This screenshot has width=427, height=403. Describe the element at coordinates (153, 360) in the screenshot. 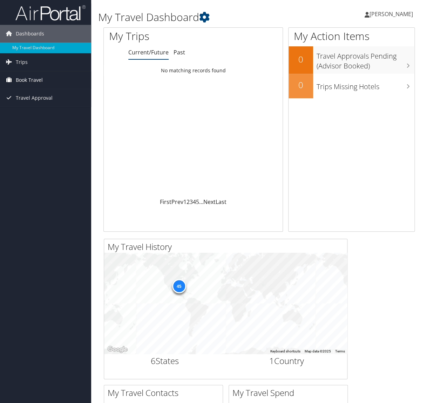

I see `span: 6` at that location.